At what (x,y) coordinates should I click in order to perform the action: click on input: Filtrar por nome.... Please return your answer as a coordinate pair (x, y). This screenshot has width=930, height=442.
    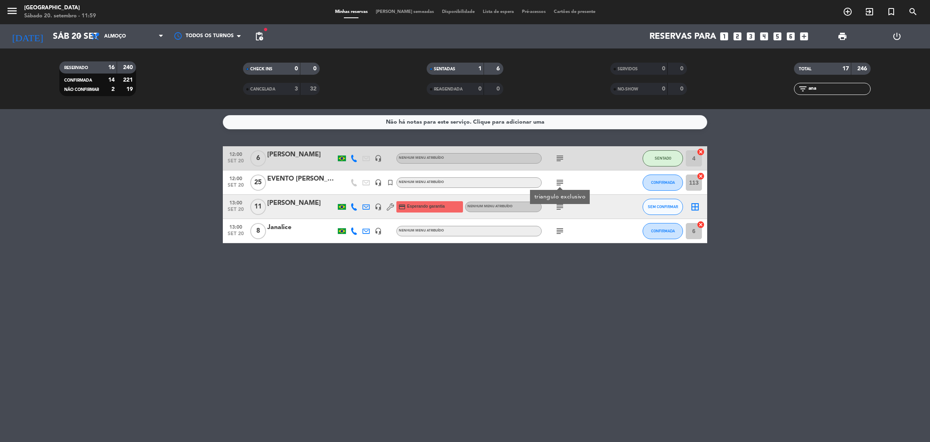
    Looking at the image, I should click on (839, 89).